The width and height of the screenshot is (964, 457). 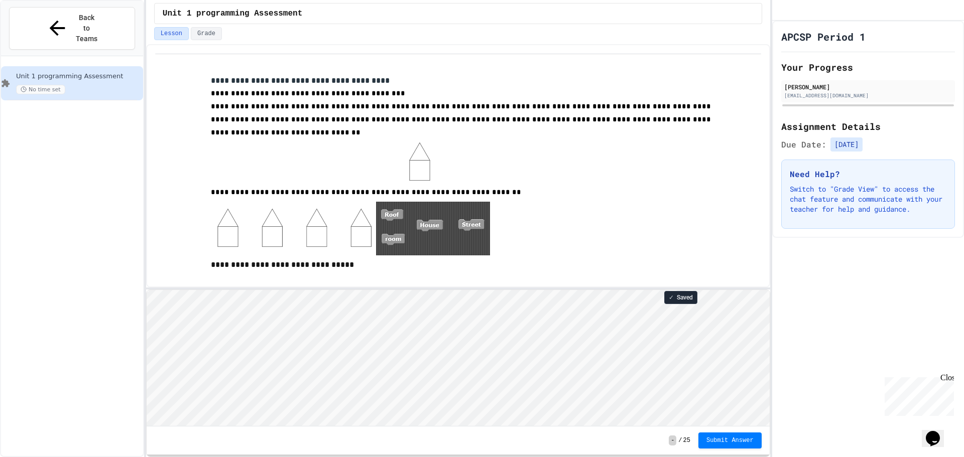 I want to click on button: Grade, so click(x=206, y=34).